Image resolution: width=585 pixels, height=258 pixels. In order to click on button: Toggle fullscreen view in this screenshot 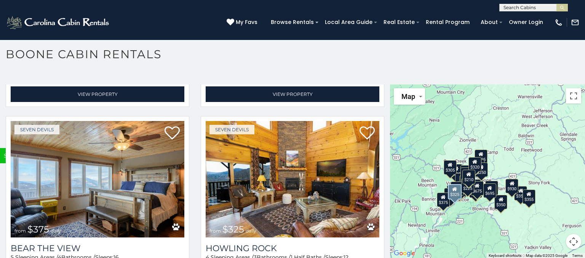, I will do `click(573, 96)`.